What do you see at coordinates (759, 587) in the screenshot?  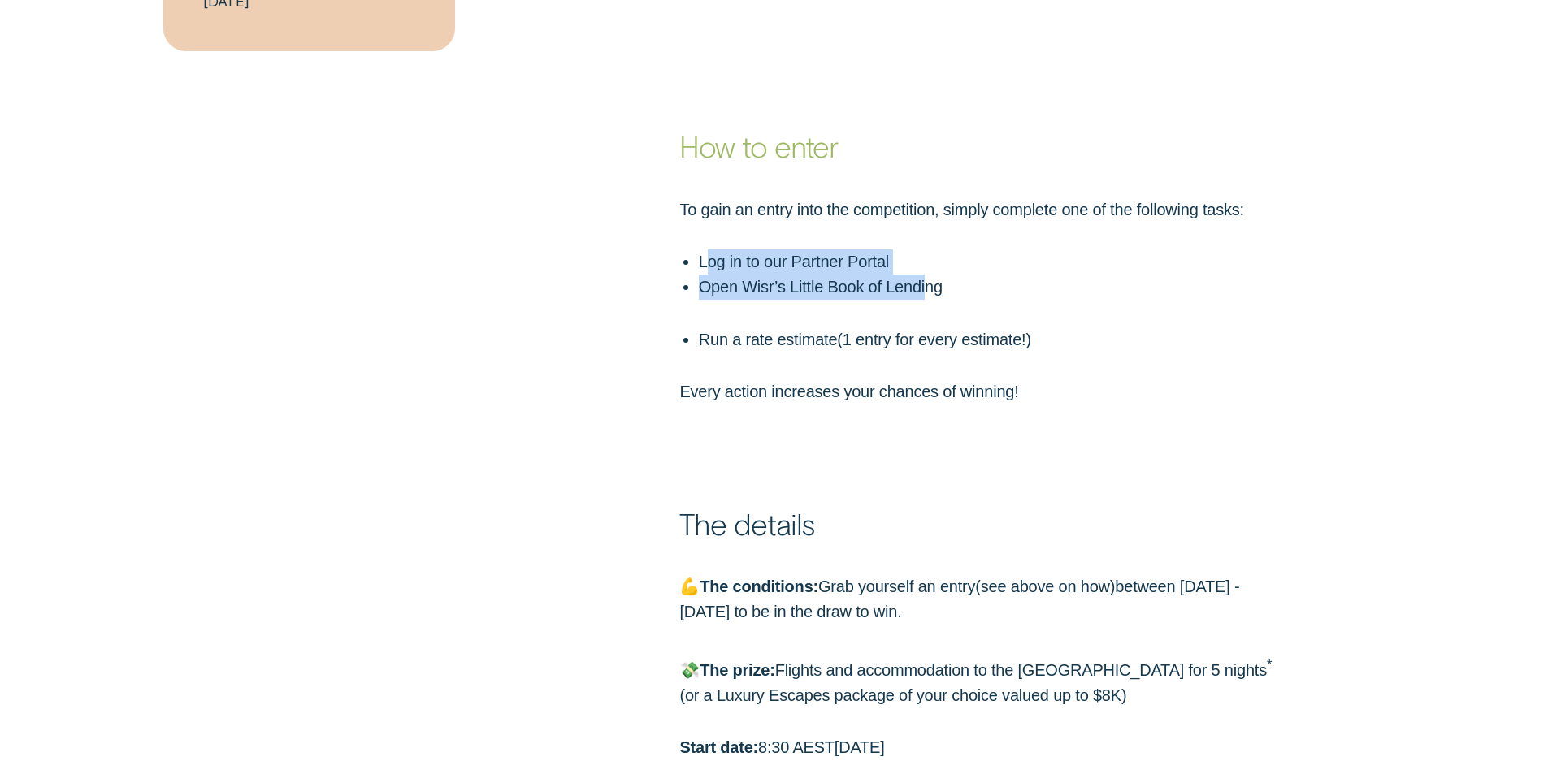 I see `strong: The conditions:` at bounding box center [759, 587].